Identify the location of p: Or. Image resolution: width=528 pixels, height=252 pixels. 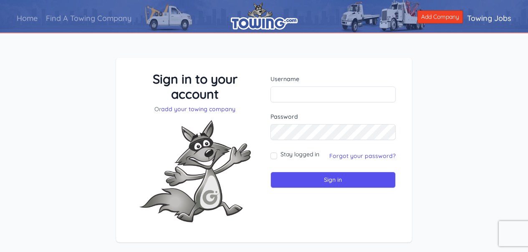
(195, 109).